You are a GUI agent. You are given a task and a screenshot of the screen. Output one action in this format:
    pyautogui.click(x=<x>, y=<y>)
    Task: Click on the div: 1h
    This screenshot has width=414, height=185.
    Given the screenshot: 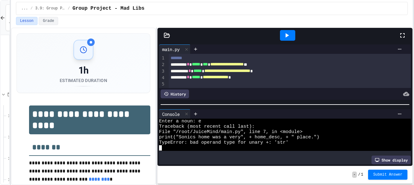 What is the action you would take?
    pyautogui.click(x=84, y=70)
    